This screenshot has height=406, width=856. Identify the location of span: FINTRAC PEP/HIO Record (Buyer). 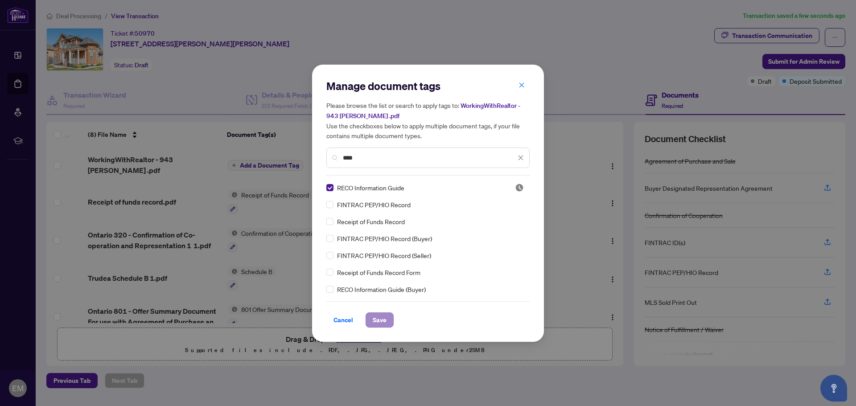
(384, 239).